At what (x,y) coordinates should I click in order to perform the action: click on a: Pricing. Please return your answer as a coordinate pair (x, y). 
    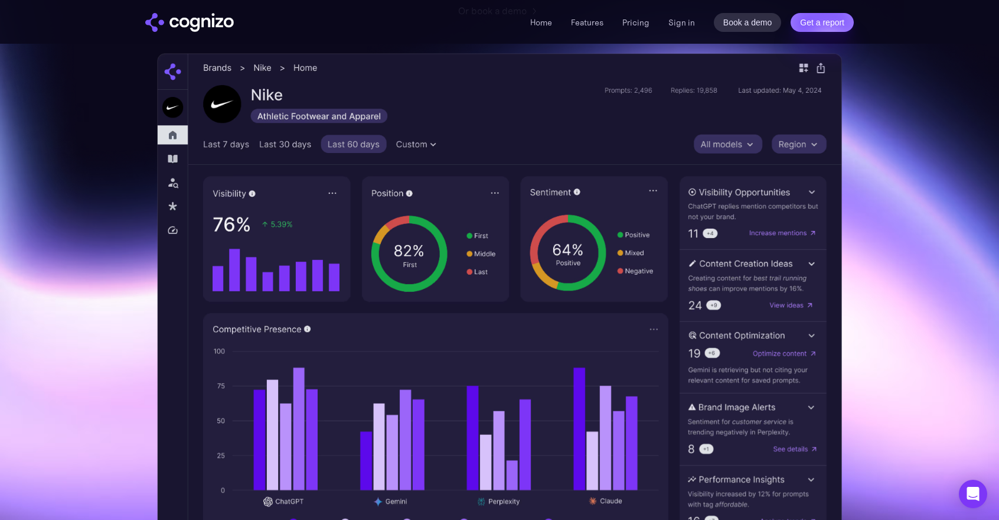
    Looking at the image, I should click on (636, 22).